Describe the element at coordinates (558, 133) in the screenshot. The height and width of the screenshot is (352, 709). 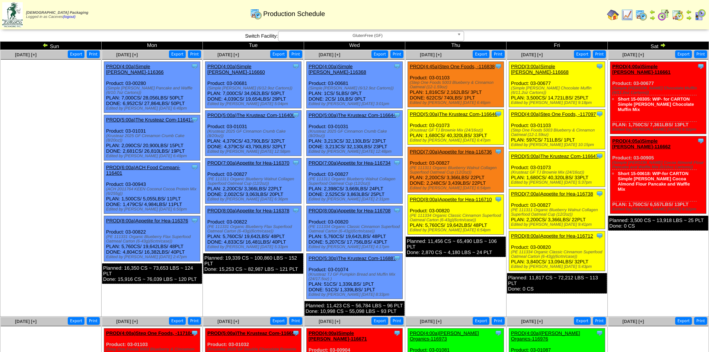
I see `div: (Step One Foods 5003 Blueberry & Cinnamon Oatmeal (12-1.59oz)` at that location.